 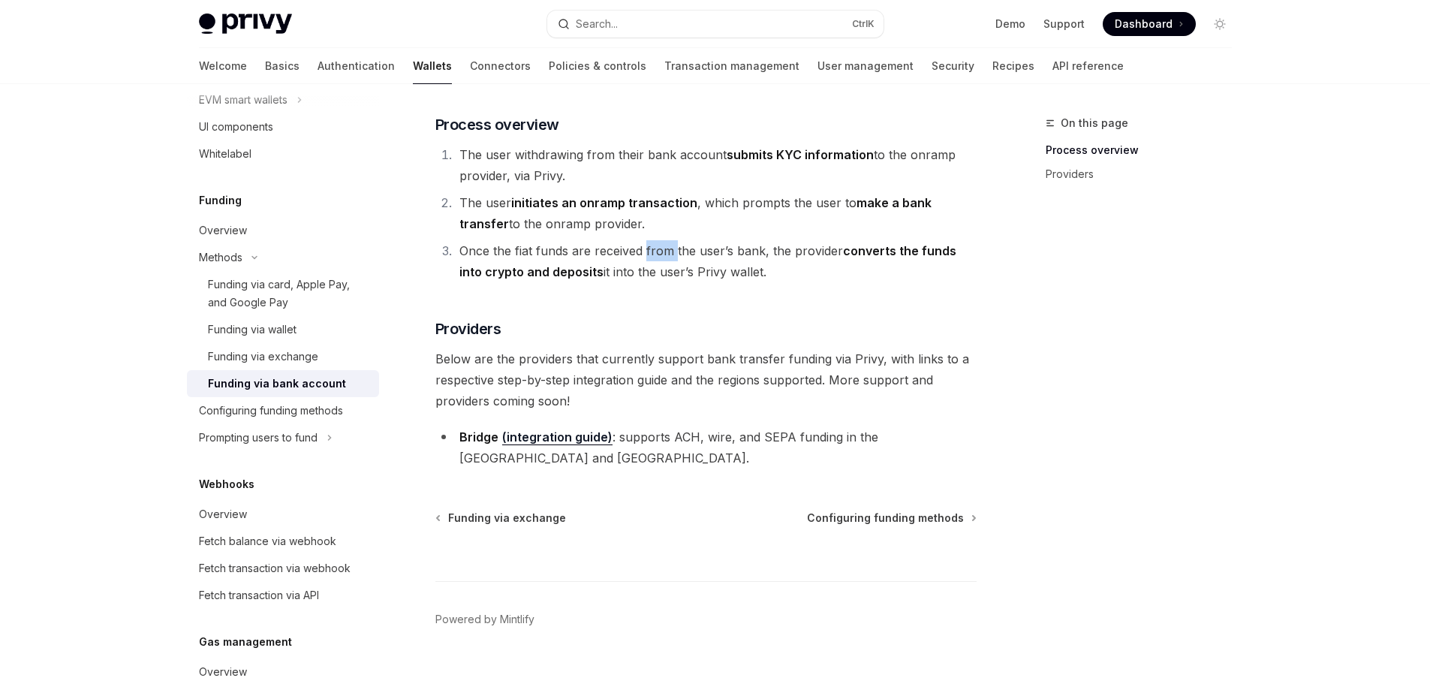 What do you see at coordinates (275, 568) in the screenshot?
I see `div: Fetch transaction via webhook` at bounding box center [275, 568].